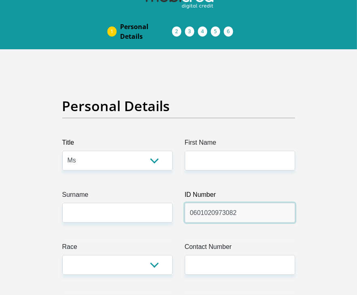 The height and width of the screenshot is (295, 357). Describe the element at coordinates (240, 265) in the screenshot. I see `input: Contact Number` at that location.